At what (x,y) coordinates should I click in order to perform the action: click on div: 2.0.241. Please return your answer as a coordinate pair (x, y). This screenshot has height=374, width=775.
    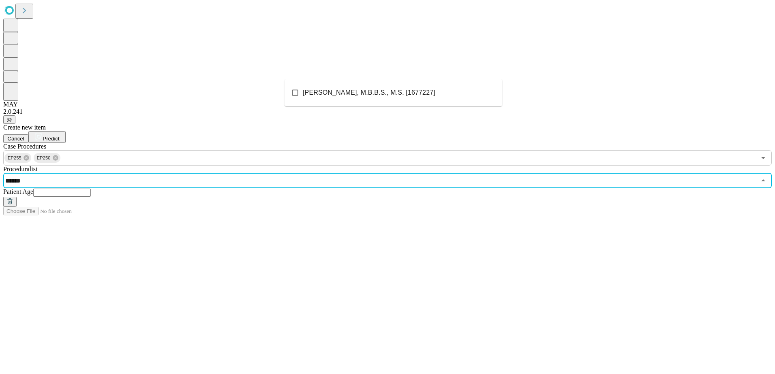
    Looking at the image, I should click on (387, 112).